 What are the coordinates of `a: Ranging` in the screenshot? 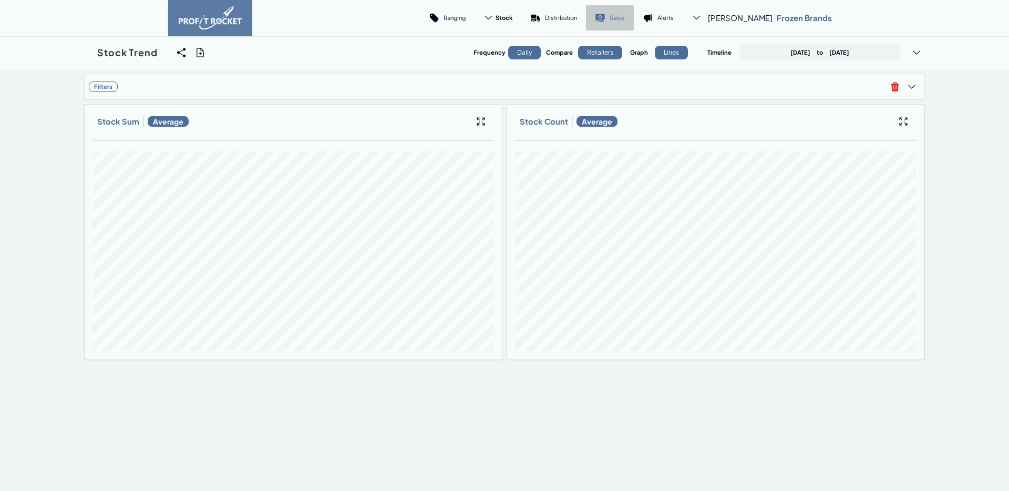 It's located at (447, 18).